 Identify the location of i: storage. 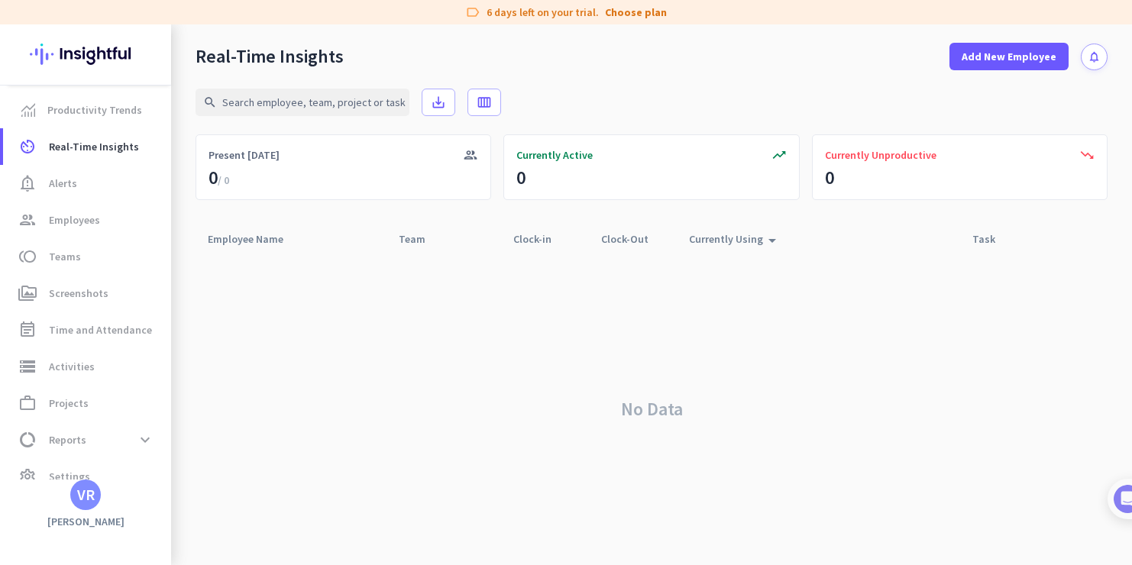
(28, 367).